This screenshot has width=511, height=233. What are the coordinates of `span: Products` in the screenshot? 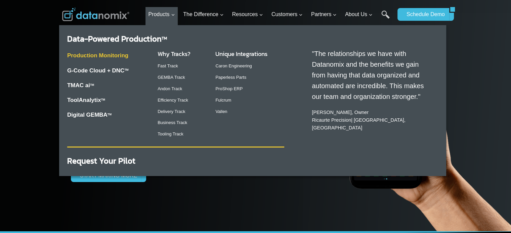 It's located at (161, 14).